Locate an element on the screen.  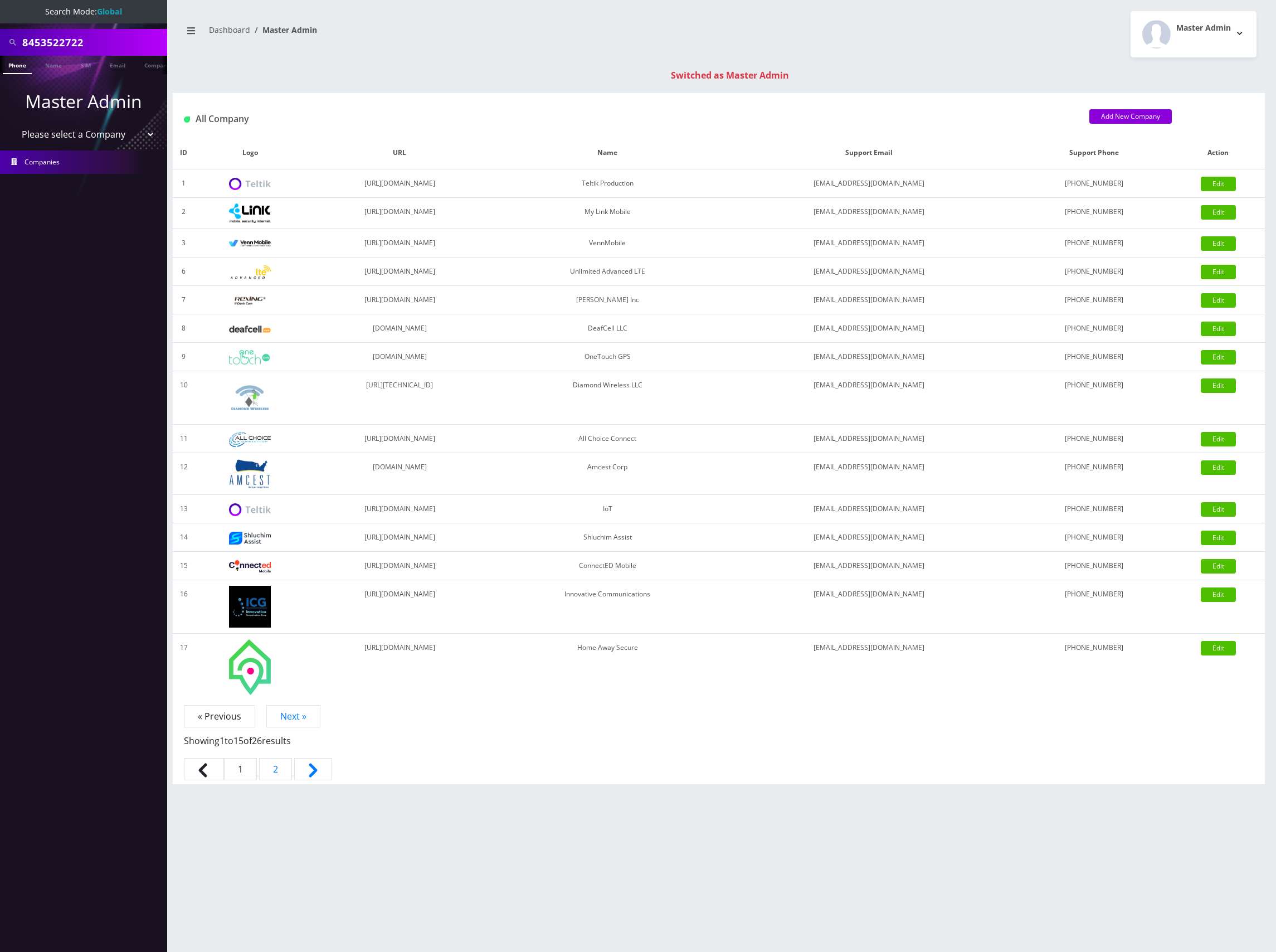
td: 14 is located at coordinates (184, 537).